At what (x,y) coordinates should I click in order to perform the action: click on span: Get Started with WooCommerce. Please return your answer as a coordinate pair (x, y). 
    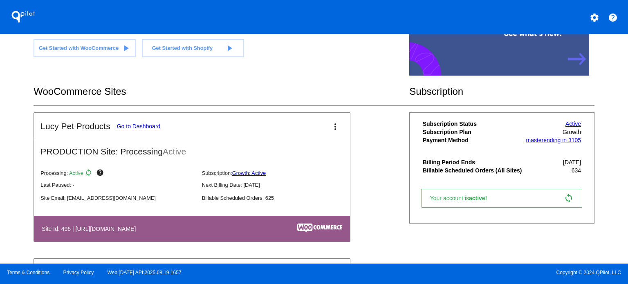
    Looking at the image, I should click on (79, 48).